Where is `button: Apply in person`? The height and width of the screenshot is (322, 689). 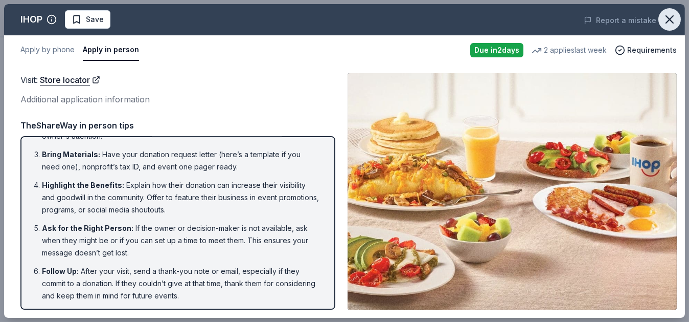
button: Apply in person is located at coordinates (111, 50).